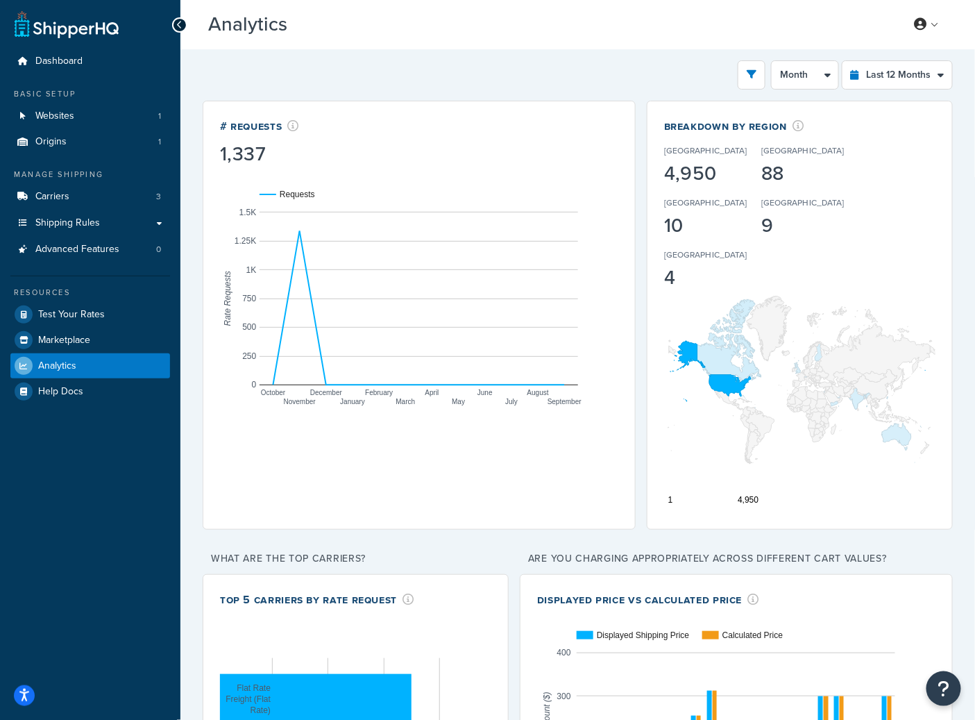 The height and width of the screenshot is (720, 975). Describe the element at coordinates (52, 196) in the screenshot. I see `span: Carriers` at that location.